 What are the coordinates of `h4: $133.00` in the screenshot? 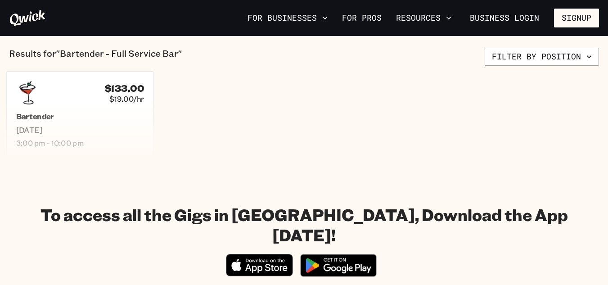 It's located at (124, 88).